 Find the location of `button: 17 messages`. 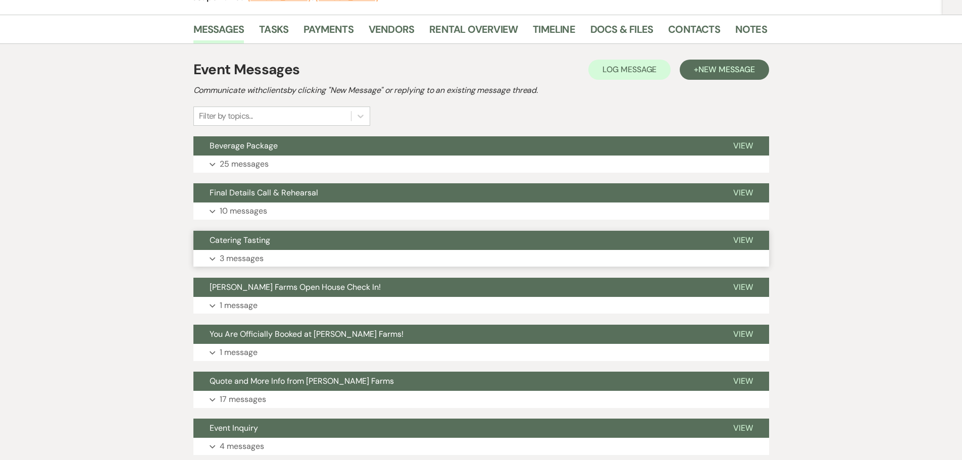

button: 17 messages is located at coordinates (481, 400).